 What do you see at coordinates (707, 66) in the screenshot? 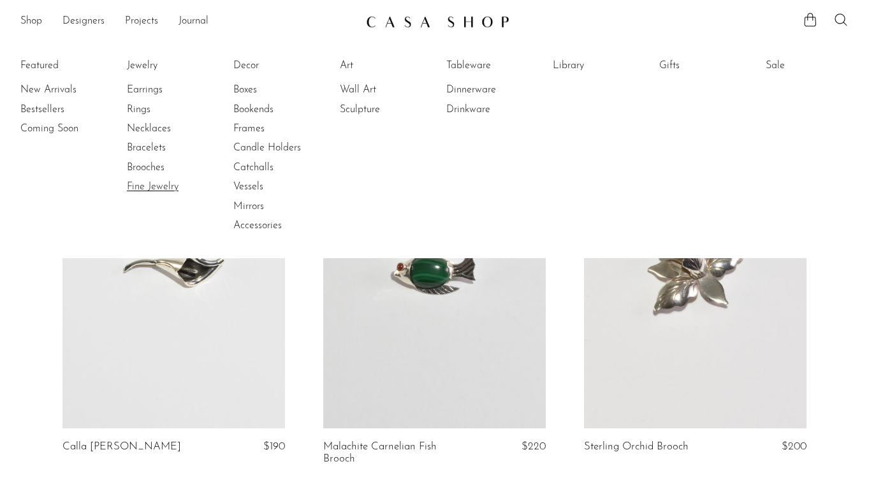
I see `a: Gifts` at bounding box center [707, 66].